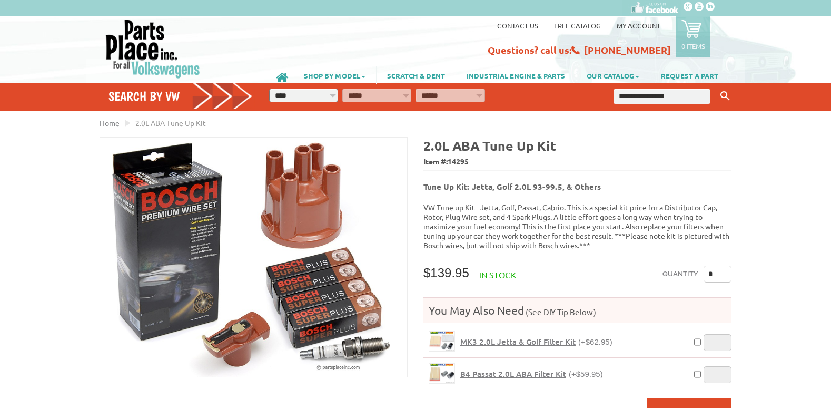  I want to click on a: Home, so click(110, 123).